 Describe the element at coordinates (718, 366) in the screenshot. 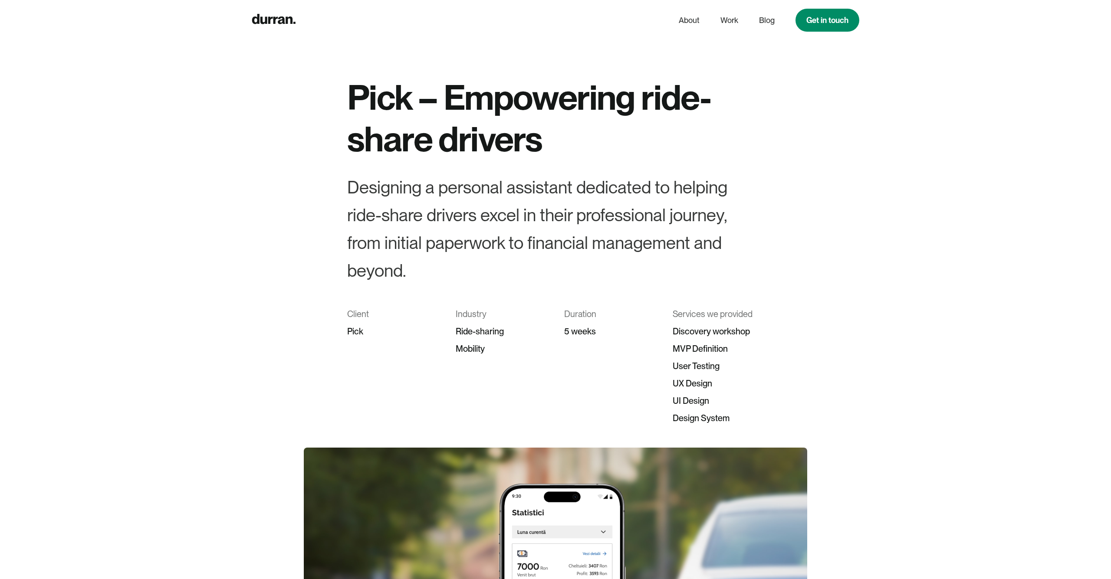

I see `div: User Testing` at that location.